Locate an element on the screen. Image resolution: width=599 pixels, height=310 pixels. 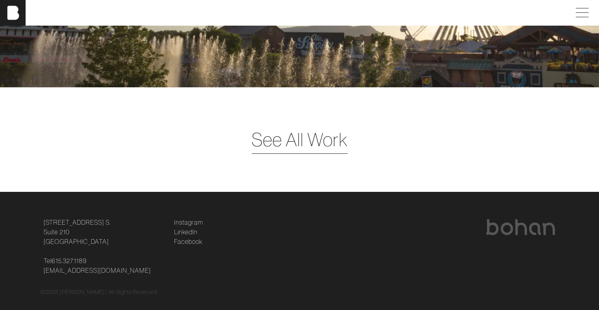
a: Instagram is located at coordinates (188, 222).